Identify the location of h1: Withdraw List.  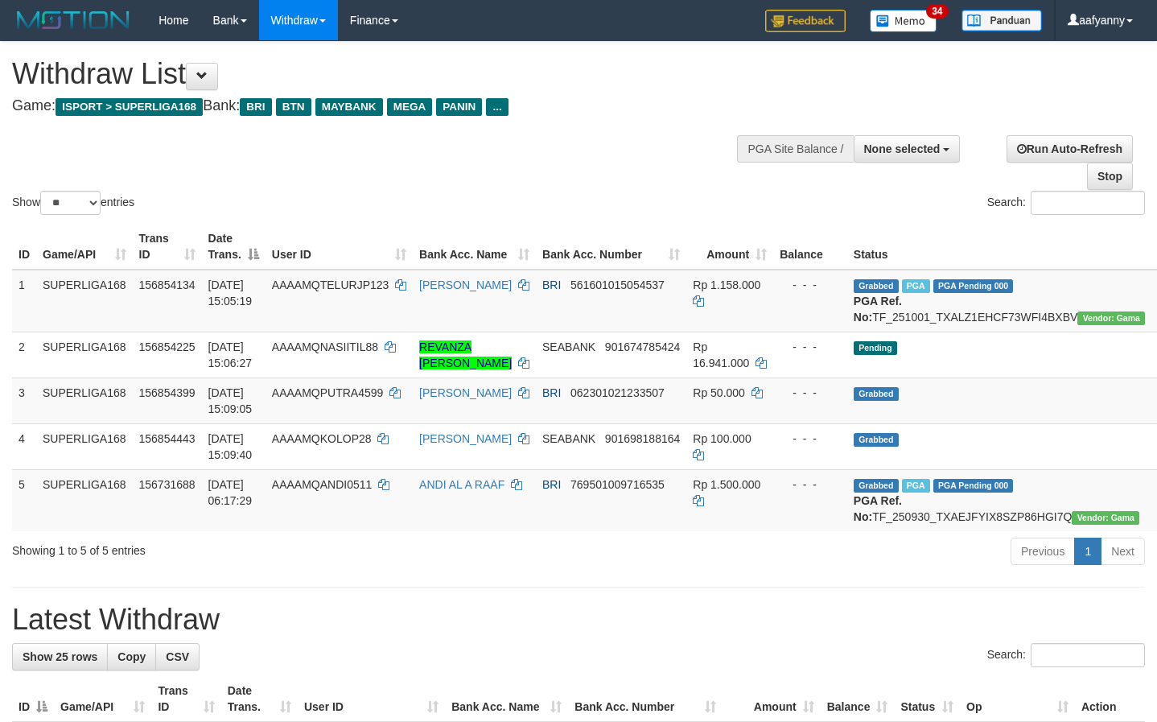
(384, 74).